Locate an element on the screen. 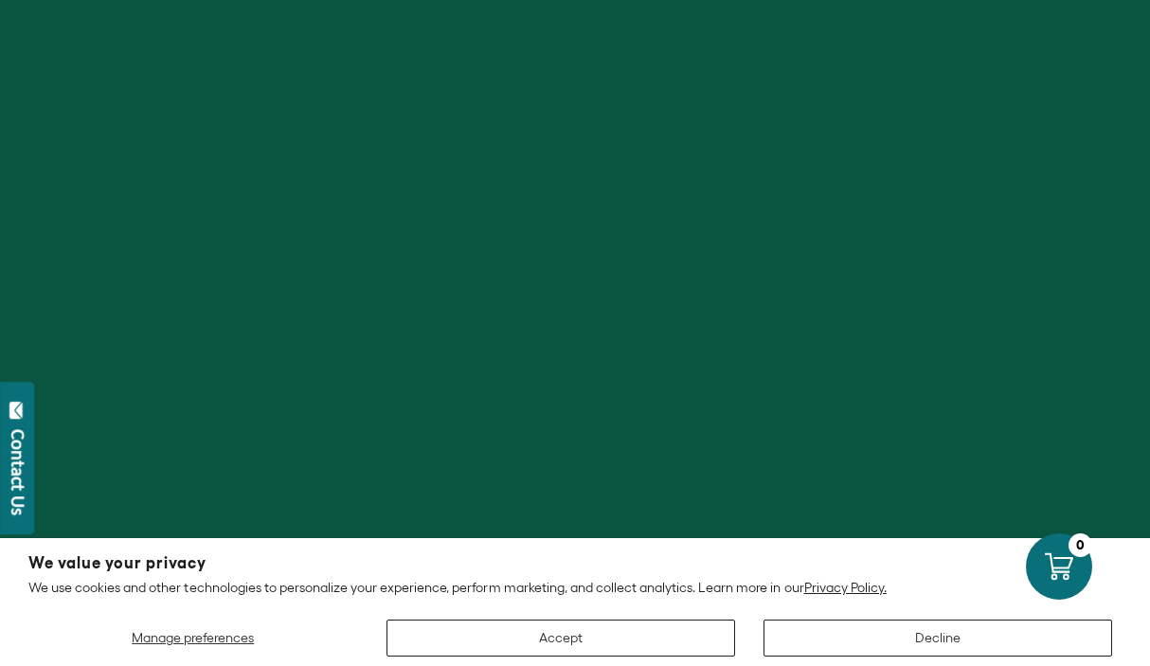 This screenshot has width=1150, height=666. div: Contact Us is located at coordinates (18, 472).